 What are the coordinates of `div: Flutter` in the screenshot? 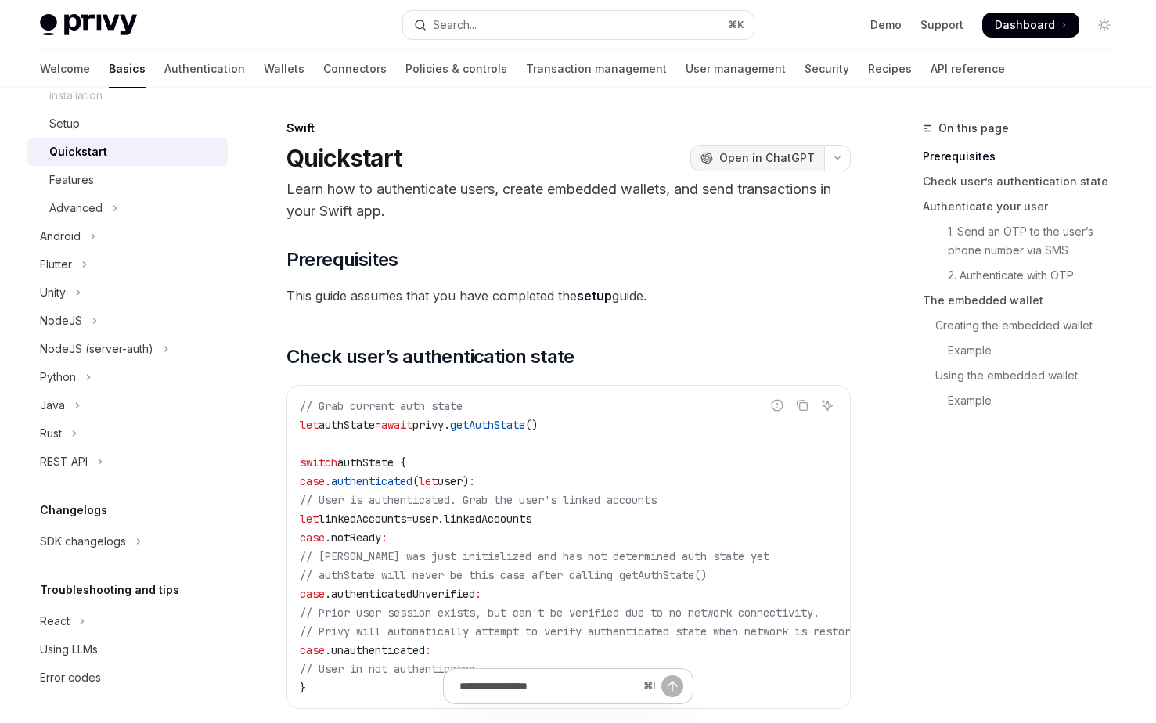 It's located at (56, 265).